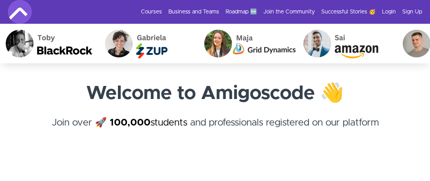 This screenshot has height=181, width=430. I want to click on img: Sai, so click(347, 44).